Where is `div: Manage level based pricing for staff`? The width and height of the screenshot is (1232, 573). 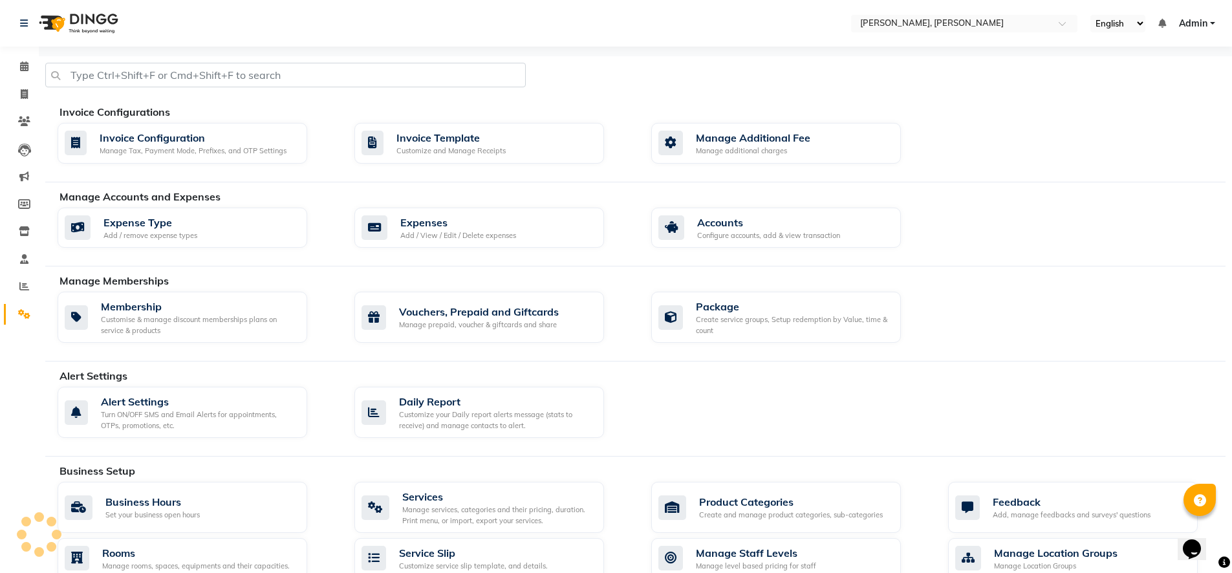
div: Manage level based pricing for staff is located at coordinates (756, 566).